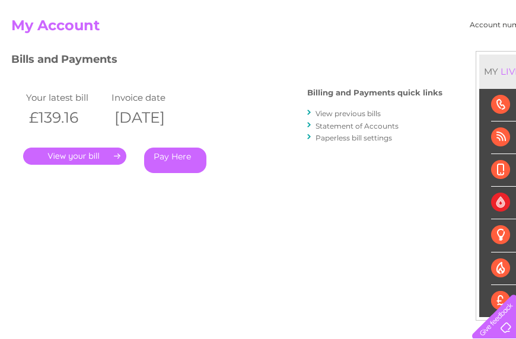  I want to click on a: Statement of Accounts, so click(357, 126).